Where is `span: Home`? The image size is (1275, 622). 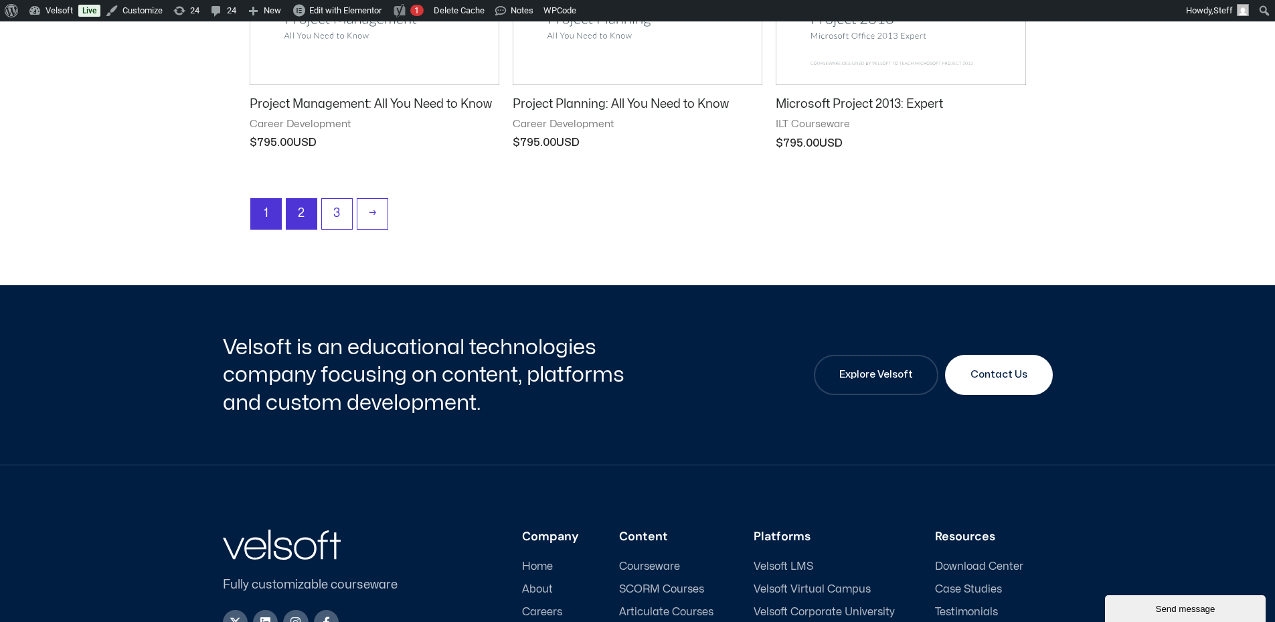 span: Home is located at coordinates (537, 566).